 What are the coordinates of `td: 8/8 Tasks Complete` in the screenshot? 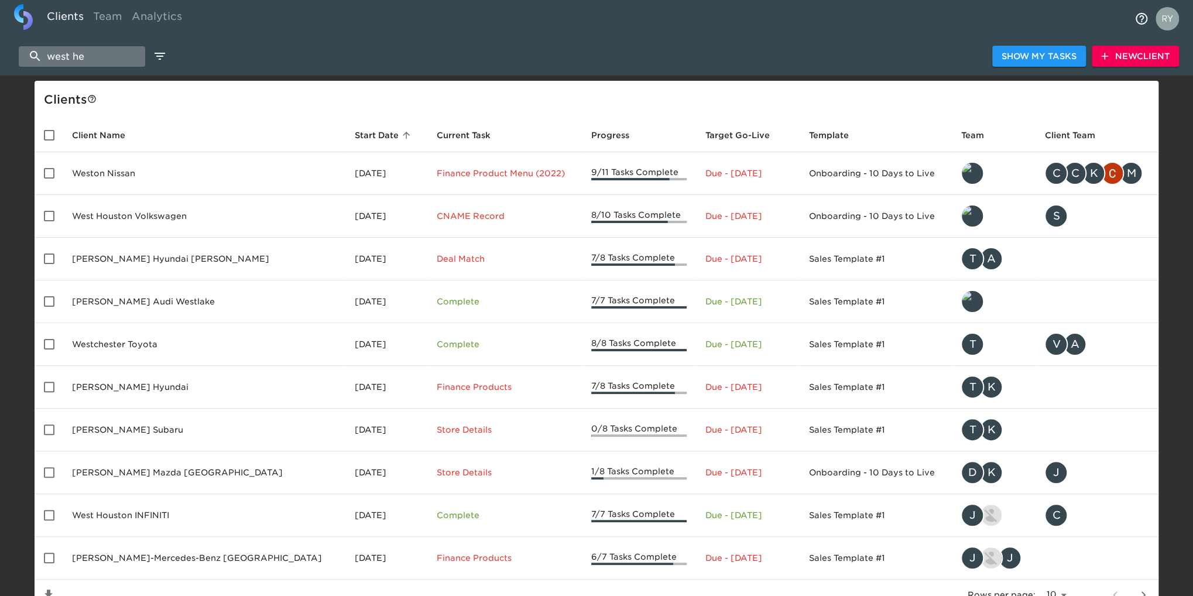 It's located at (639, 344).